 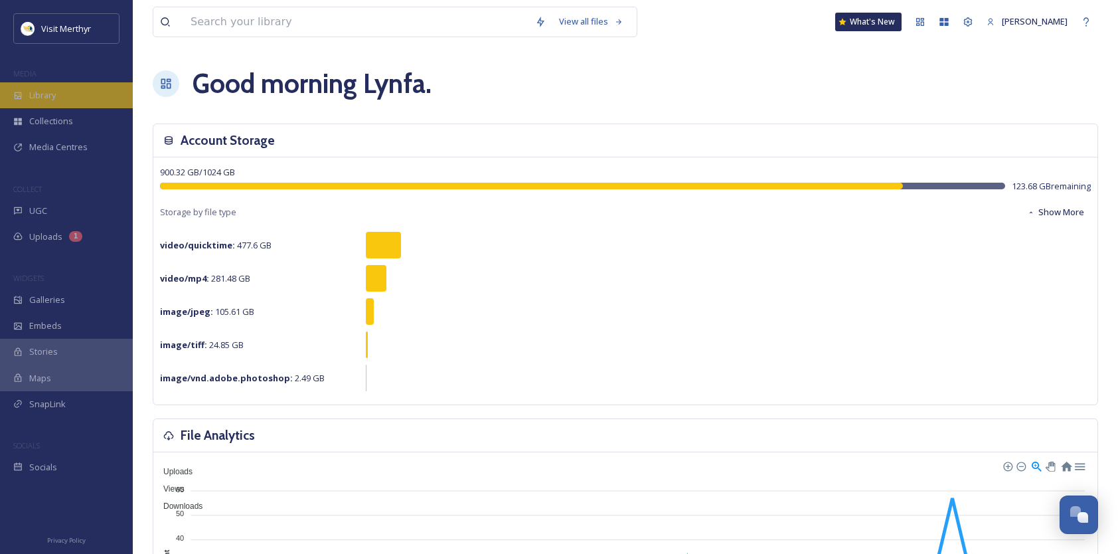 What do you see at coordinates (205, 278) in the screenshot?
I see `span: 281.48 GB` at bounding box center [205, 278].